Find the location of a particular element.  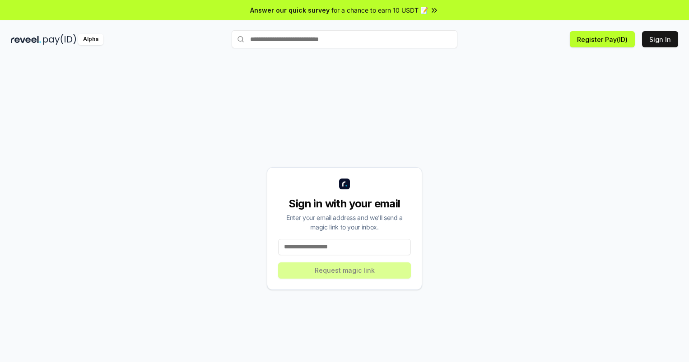

div: Enter your email address and we’ll send a magic link to your inbox. is located at coordinates (344, 222).